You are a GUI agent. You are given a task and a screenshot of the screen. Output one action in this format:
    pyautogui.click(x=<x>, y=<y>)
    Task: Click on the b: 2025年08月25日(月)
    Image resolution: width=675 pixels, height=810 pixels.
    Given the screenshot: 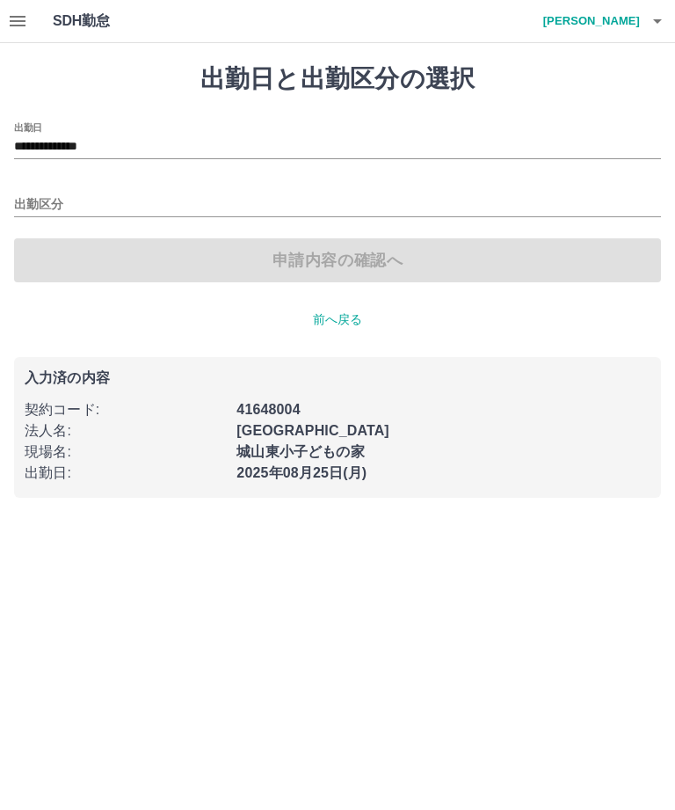 What is the action you would take?
    pyautogui.click(x=302, y=472)
    